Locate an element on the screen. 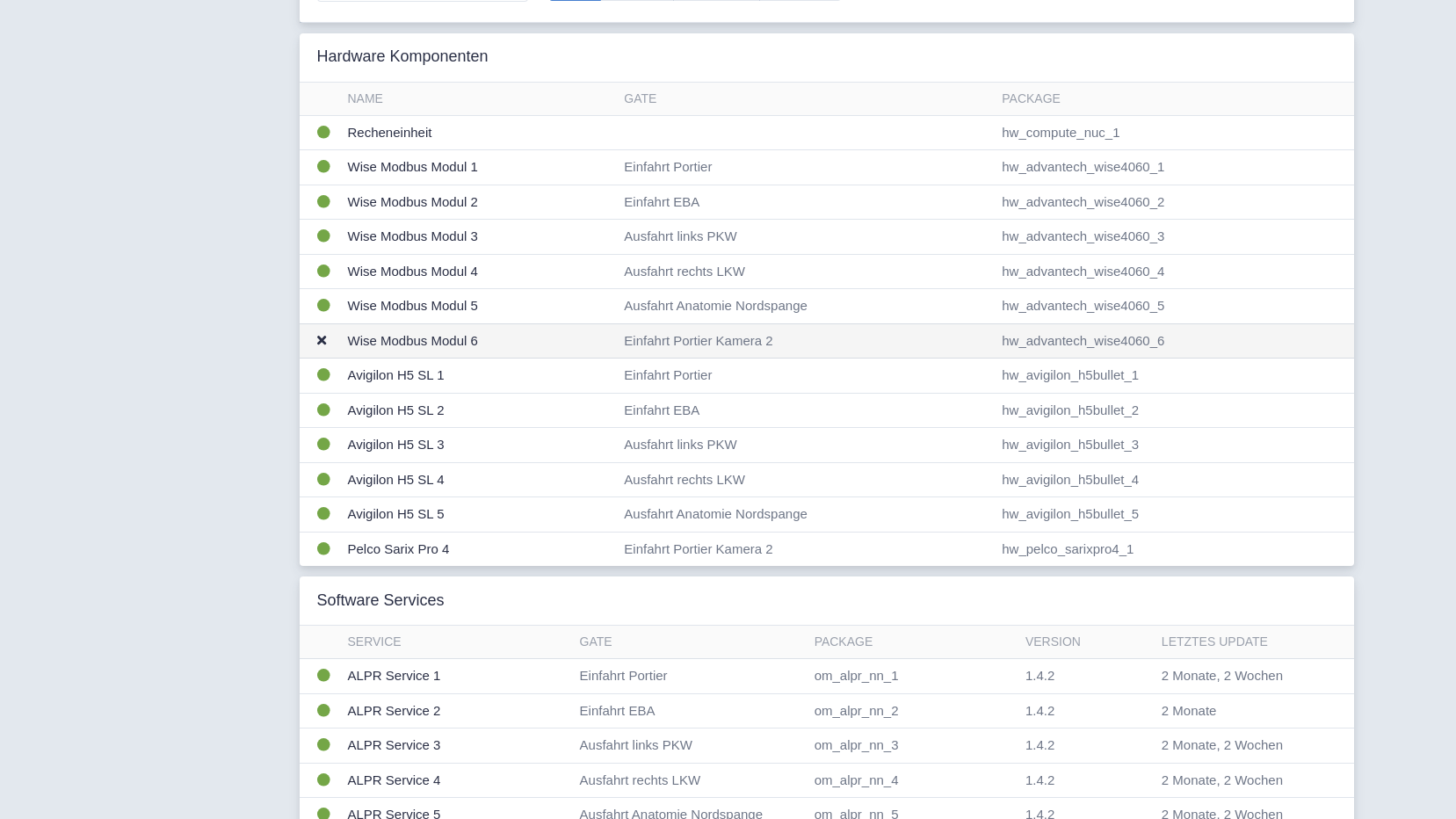 This screenshot has width=1456, height=819. td: Avigilon H5 SL 1 is located at coordinates (479, 376).